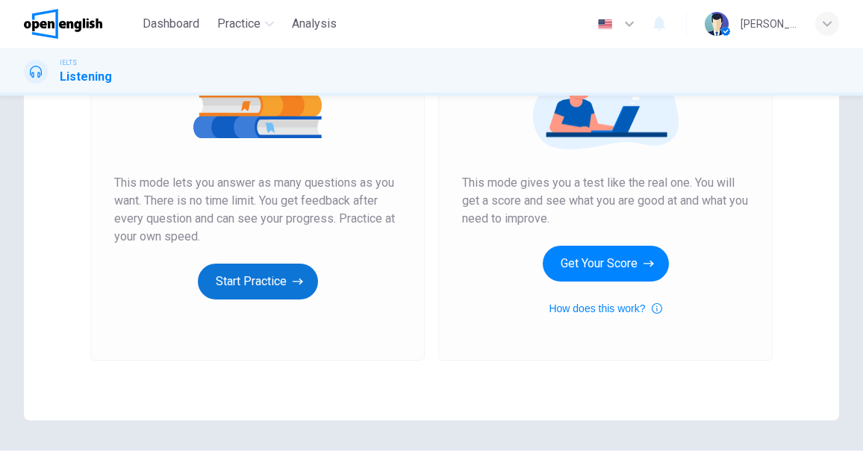 This screenshot has width=863, height=466. I want to click on a: OpenEnglish logo, so click(80, 24).